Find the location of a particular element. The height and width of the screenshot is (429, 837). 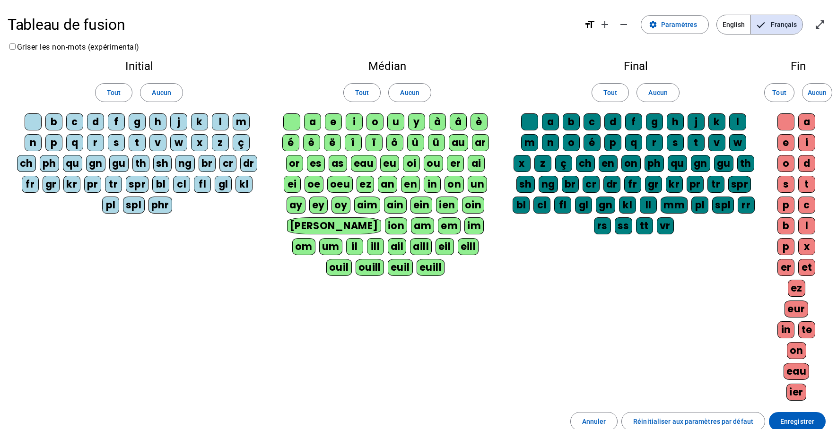

div: tt is located at coordinates (644, 226).